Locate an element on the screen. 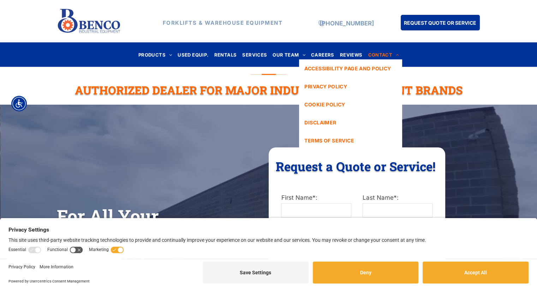  span: TERMS OF SERVICE is located at coordinates (329, 140).